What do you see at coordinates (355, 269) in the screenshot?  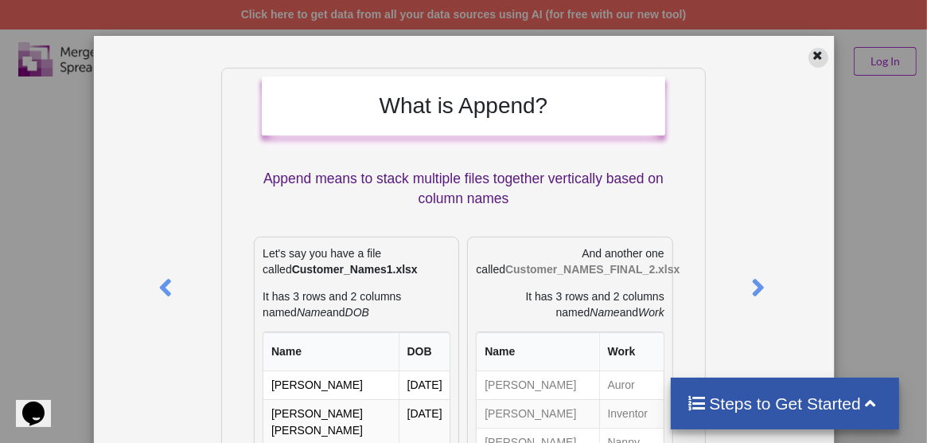 I see `b: Customer_Names1.xlsx` at bounding box center [355, 269].